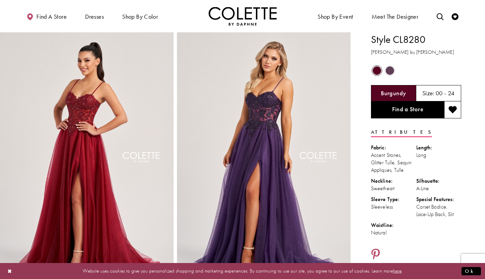  What do you see at coordinates (242, 271) in the screenshot?
I see `p: Website uses cookies to give you personalized shopping and marketing experiences. By continuing t...` at bounding box center [242, 271].